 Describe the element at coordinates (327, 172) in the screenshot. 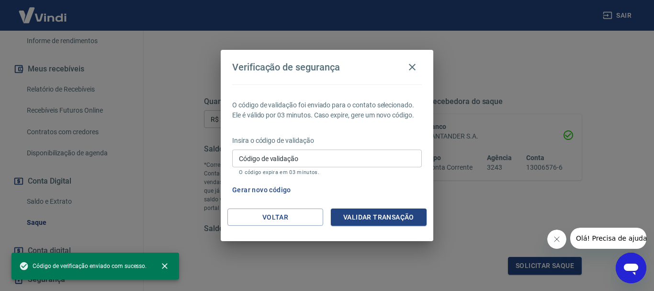

I see `p: O código expira em 03 minutos.` at that location.